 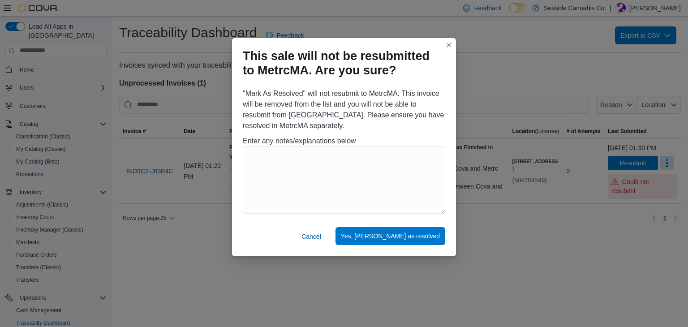 What do you see at coordinates (340, 63) in the screenshot?
I see `h1: This sale will not be resubmitted to MetrcMA. Are you sure?` at bounding box center [340, 63].